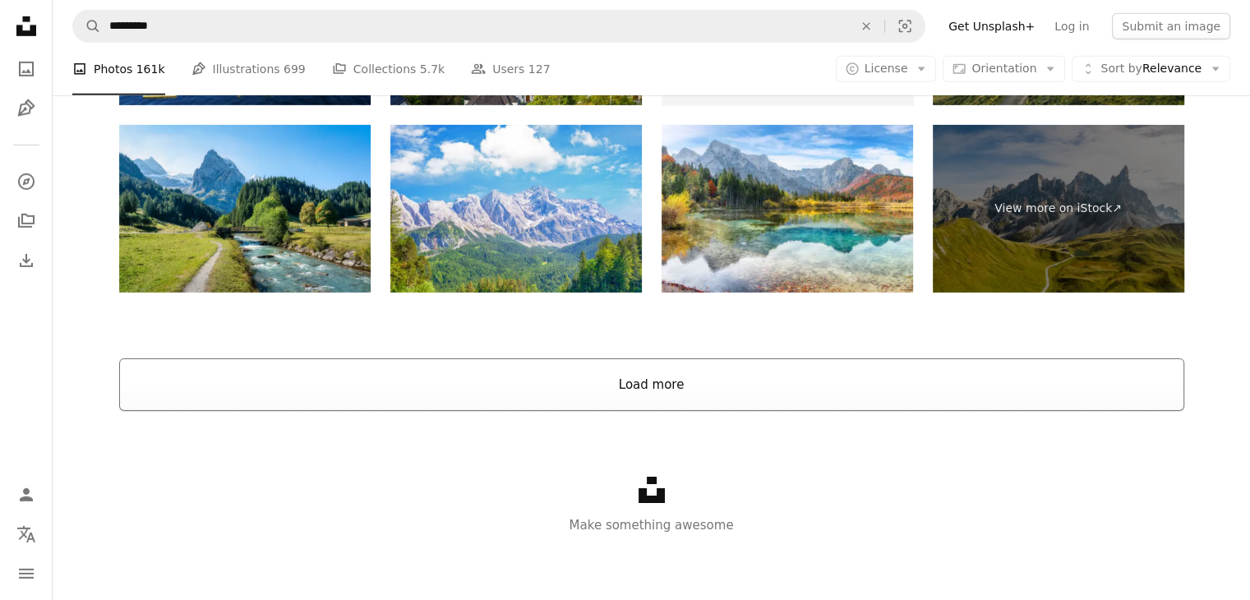 The image size is (1250, 600). Describe the element at coordinates (1121, 68) in the screenshot. I see `span: Sort by` at that location.